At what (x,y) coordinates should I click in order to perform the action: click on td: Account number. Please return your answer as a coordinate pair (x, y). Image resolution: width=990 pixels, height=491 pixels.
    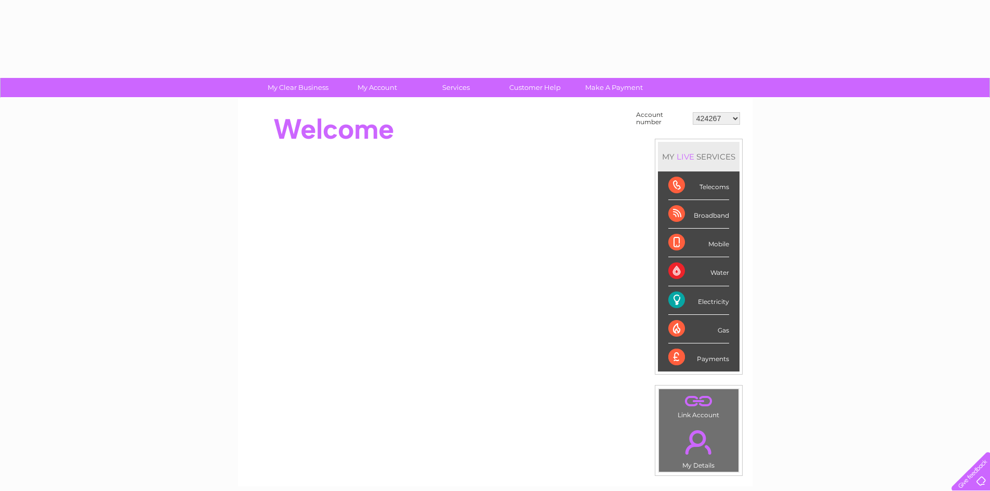
    Looking at the image, I should click on (662, 119).